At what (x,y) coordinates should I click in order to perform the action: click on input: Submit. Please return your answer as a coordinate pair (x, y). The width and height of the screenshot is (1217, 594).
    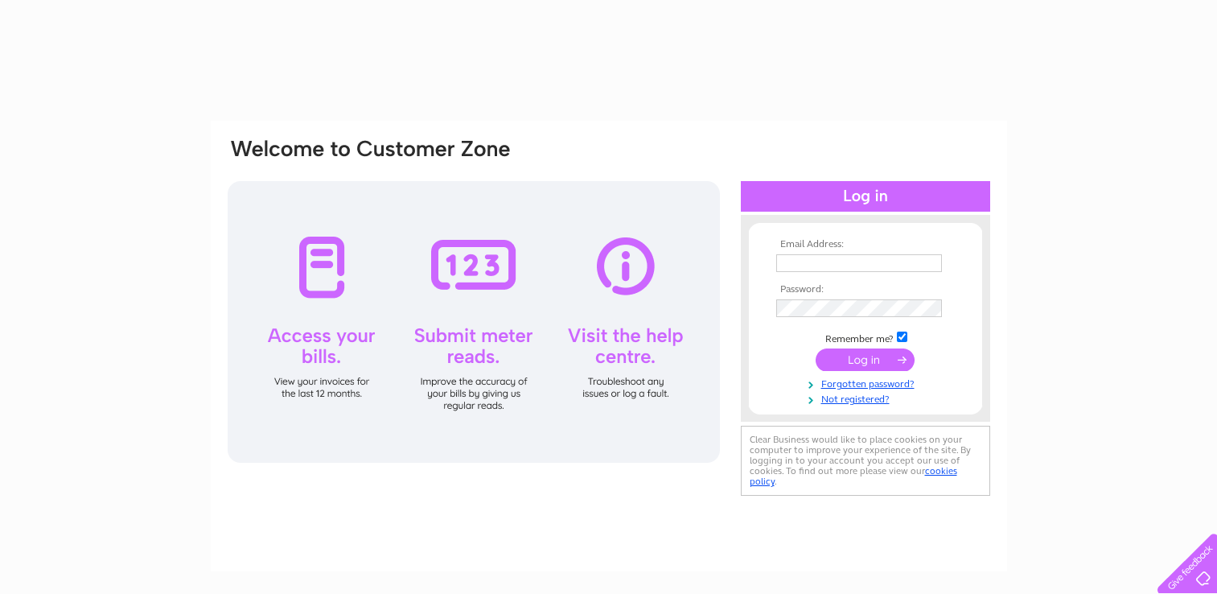
    Looking at the image, I should click on (865, 360).